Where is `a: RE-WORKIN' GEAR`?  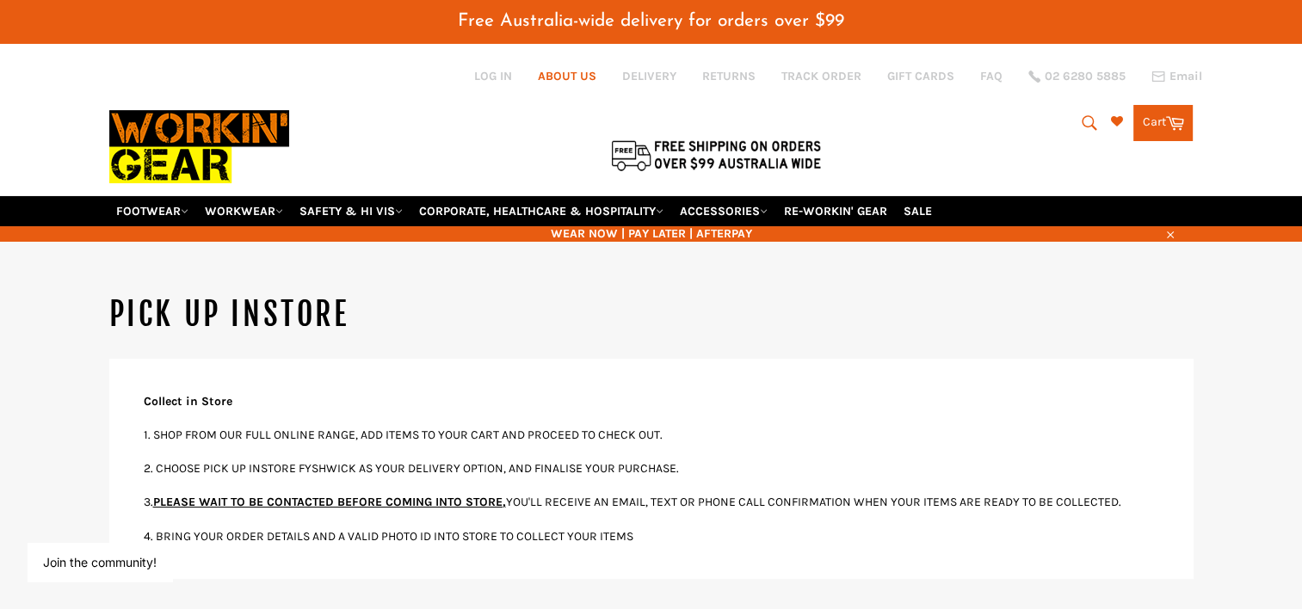
a: RE-WORKIN' GEAR is located at coordinates (836, 211).